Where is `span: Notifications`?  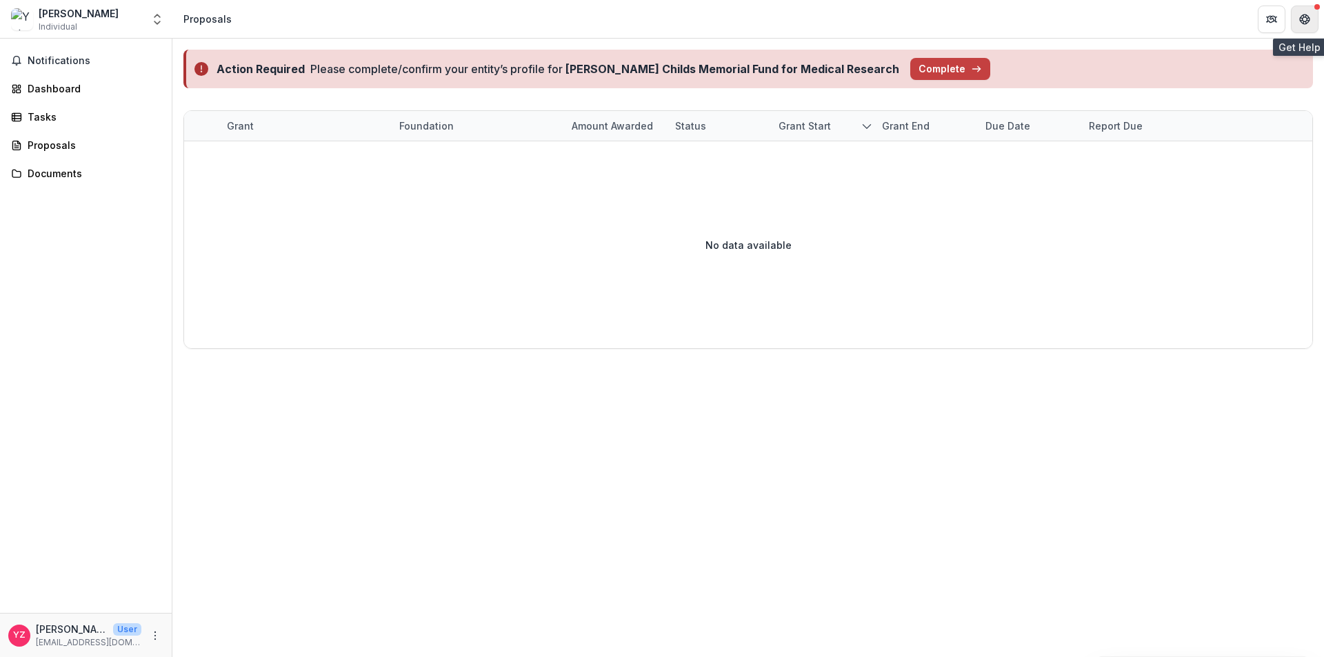
span: Notifications is located at coordinates (94, 61).